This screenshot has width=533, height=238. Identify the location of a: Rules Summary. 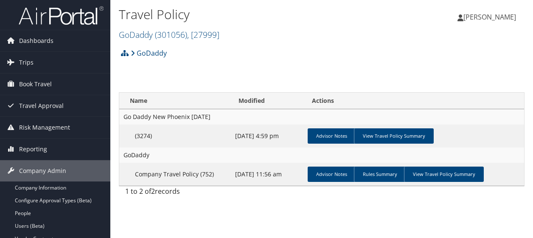
(380, 174).